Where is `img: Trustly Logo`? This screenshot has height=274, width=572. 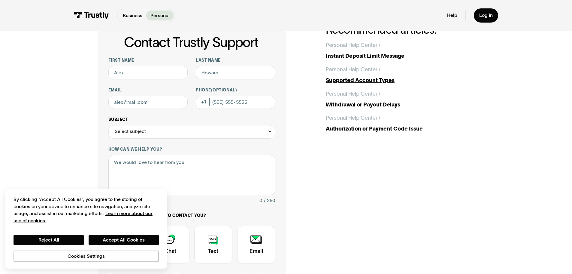 img: Trustly Logo is located at coordinates (91, 15).